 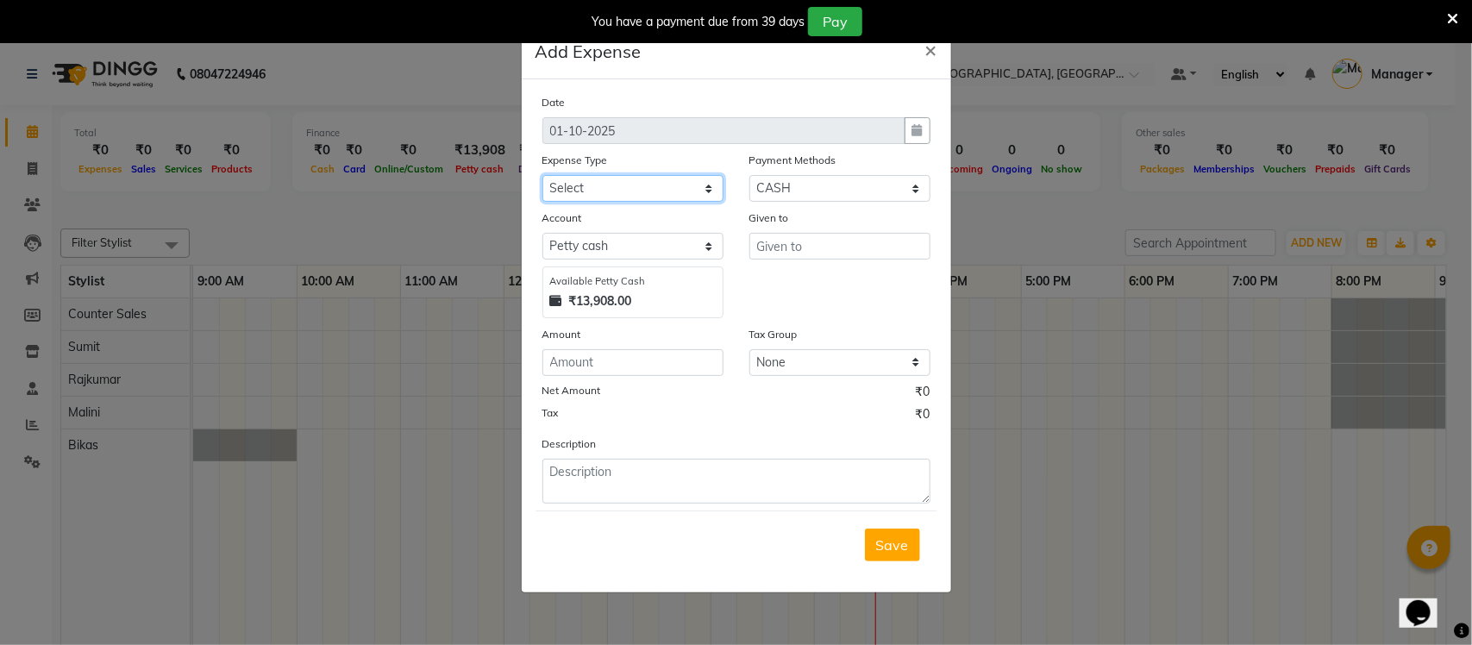 I want to click on label: Description, so click(x=569, y=444).